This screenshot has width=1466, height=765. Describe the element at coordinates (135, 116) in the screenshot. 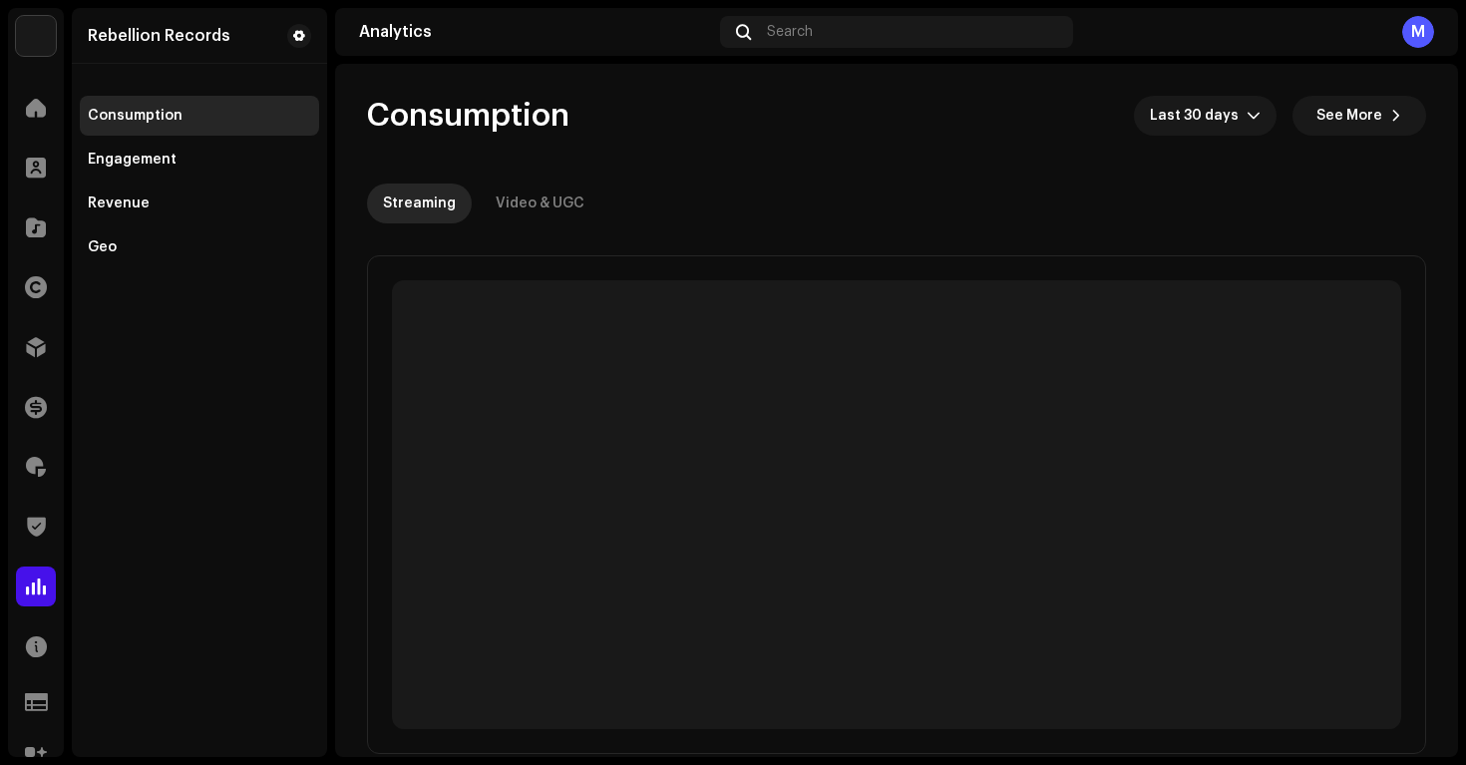

I see `div: Consumption` at that location.